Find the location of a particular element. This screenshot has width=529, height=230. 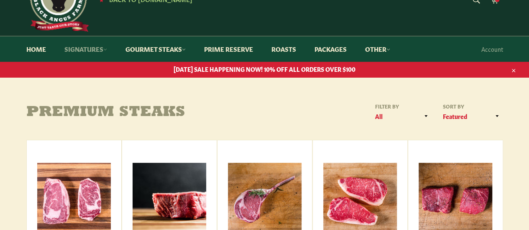

label: Sort by is located at coordinates (471, 106).